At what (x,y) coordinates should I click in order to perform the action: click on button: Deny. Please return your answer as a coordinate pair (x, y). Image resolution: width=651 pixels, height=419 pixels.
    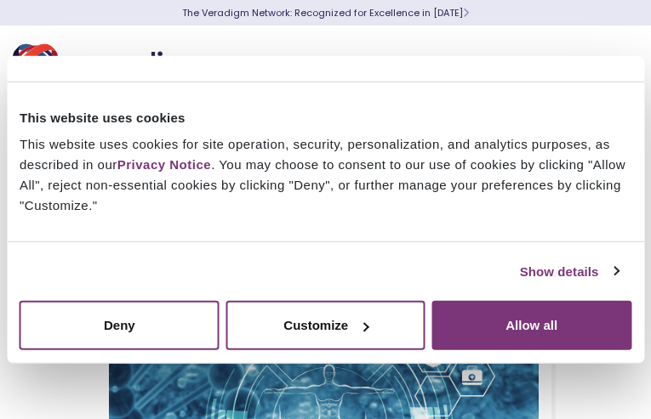
    Looking at the image, I should click on (119, 326).